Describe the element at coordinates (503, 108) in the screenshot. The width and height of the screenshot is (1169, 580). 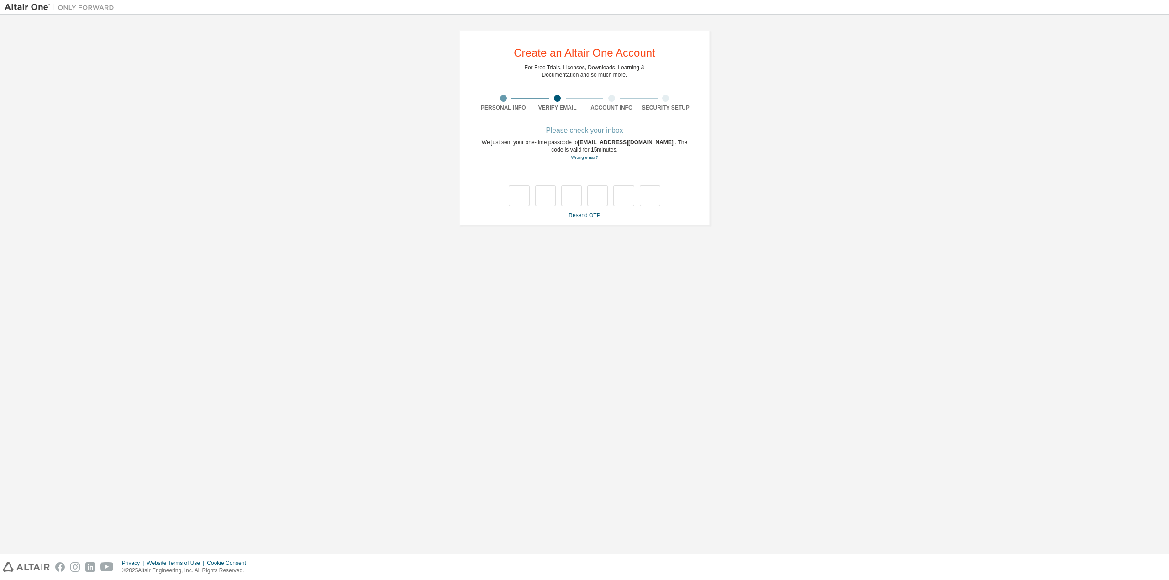
I see `div: Personal Info` at that location.